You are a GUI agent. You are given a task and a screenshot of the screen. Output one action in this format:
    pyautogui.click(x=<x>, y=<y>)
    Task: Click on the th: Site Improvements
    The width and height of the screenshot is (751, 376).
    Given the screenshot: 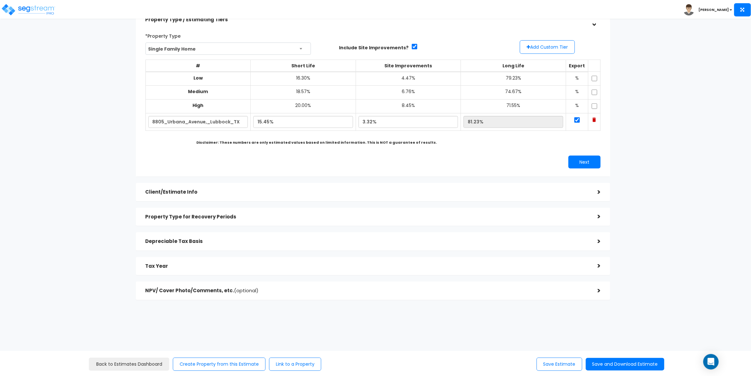 What is the action you would take?
    pyautogui.click(x=408, y=66)
    